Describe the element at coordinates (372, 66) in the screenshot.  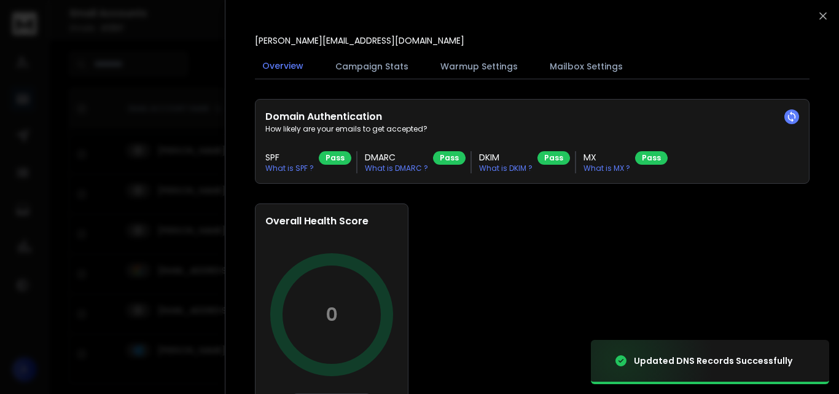
I see `button: Campaign Stats` at that location.